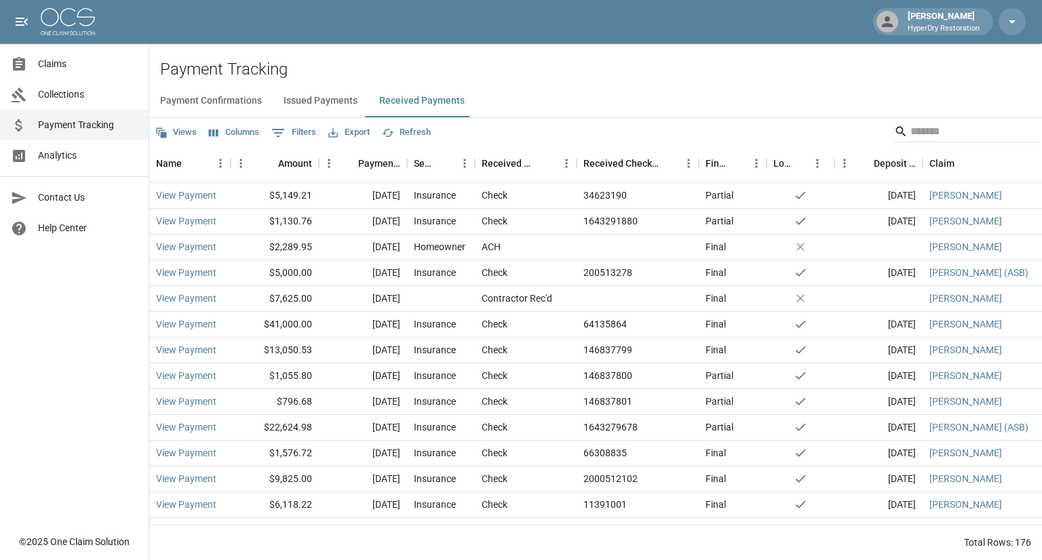 The height and width of the screenshot is (560, 1042). Describe the element at coordinates (440, 247) in the screenshot. I see `div: Homeowner` at that location.